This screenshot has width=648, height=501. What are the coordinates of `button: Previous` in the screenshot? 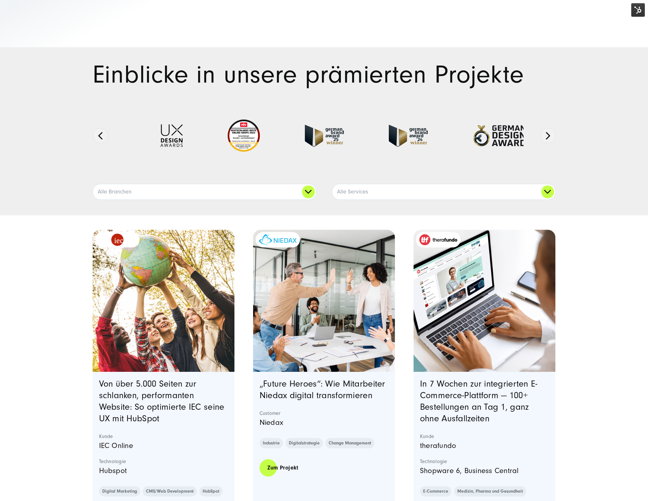 It's located at (100, 136).